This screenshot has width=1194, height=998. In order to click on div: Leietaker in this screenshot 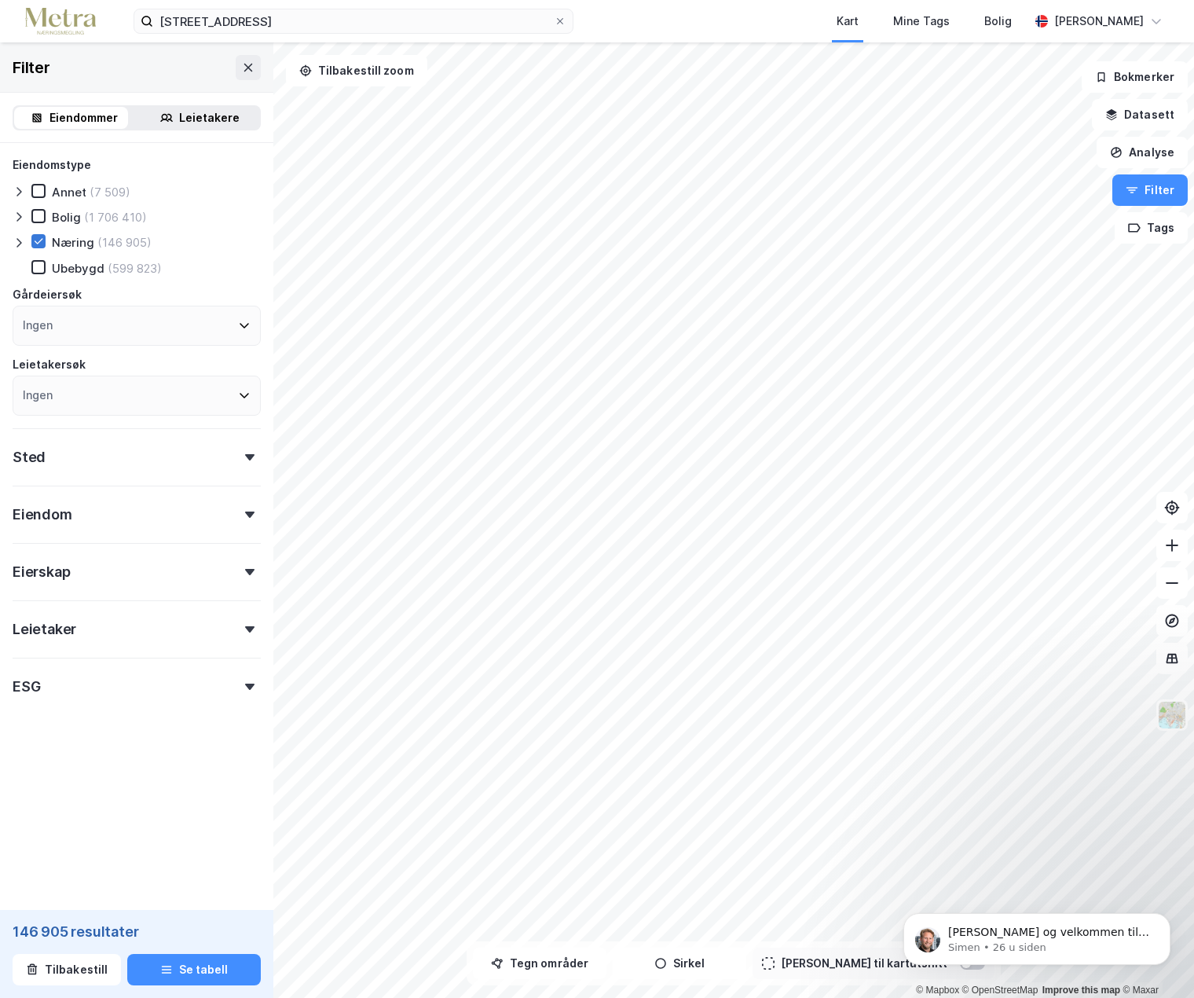, I will do `click(44, 629)`.